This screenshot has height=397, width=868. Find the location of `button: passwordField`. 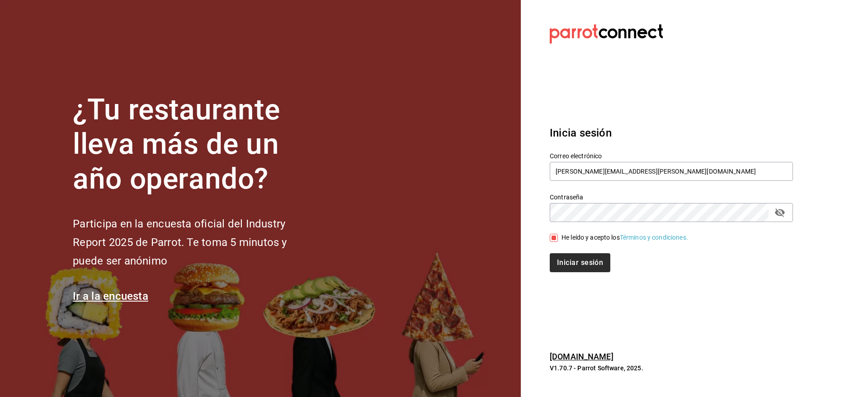

button: passwordField is located at coordinates (780, 213).